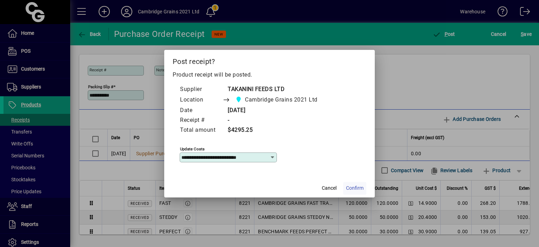  Describe the element at coordinates (355, 188) in the screenshot. I see `span: Confirm` at that location.